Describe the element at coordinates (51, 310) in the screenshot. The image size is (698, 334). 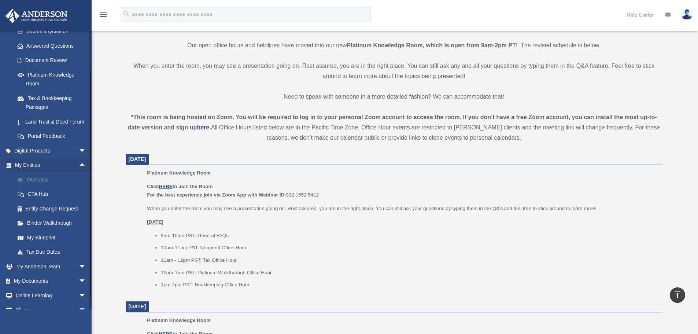
I see `a: Billingarrow_drop_down` at that location.